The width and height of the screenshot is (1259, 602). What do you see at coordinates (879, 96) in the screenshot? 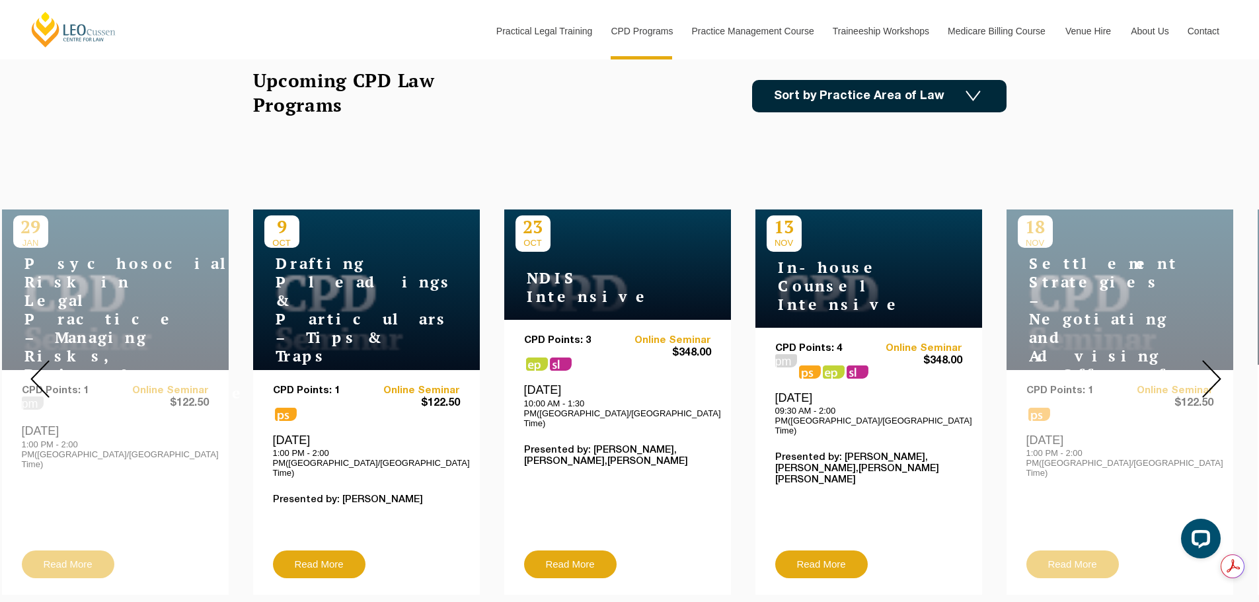
I see `a: Sort by Practice Area of Law` at bounding box center [879, 96].